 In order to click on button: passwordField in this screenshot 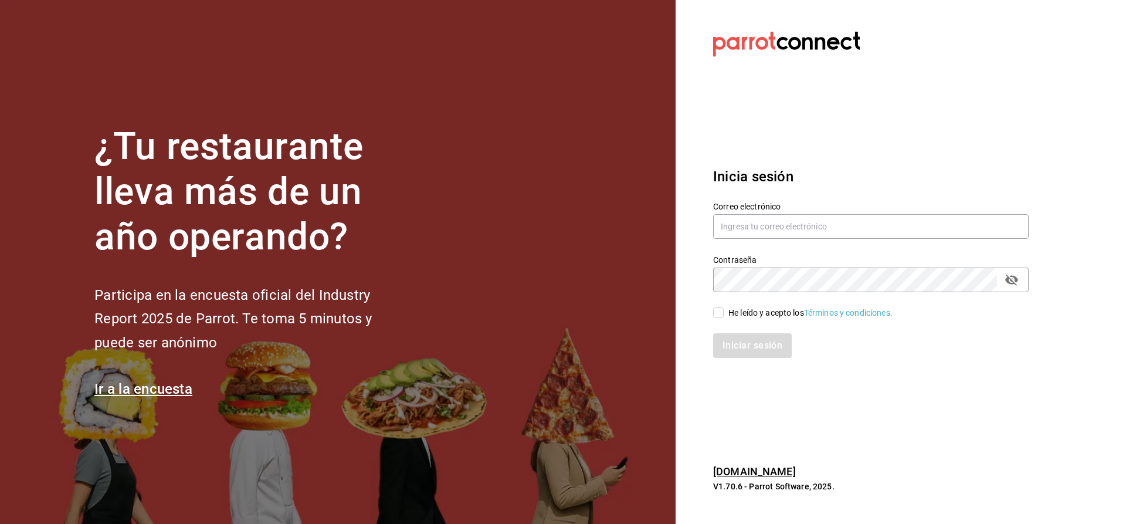, I will do `click(1012, 280)`.